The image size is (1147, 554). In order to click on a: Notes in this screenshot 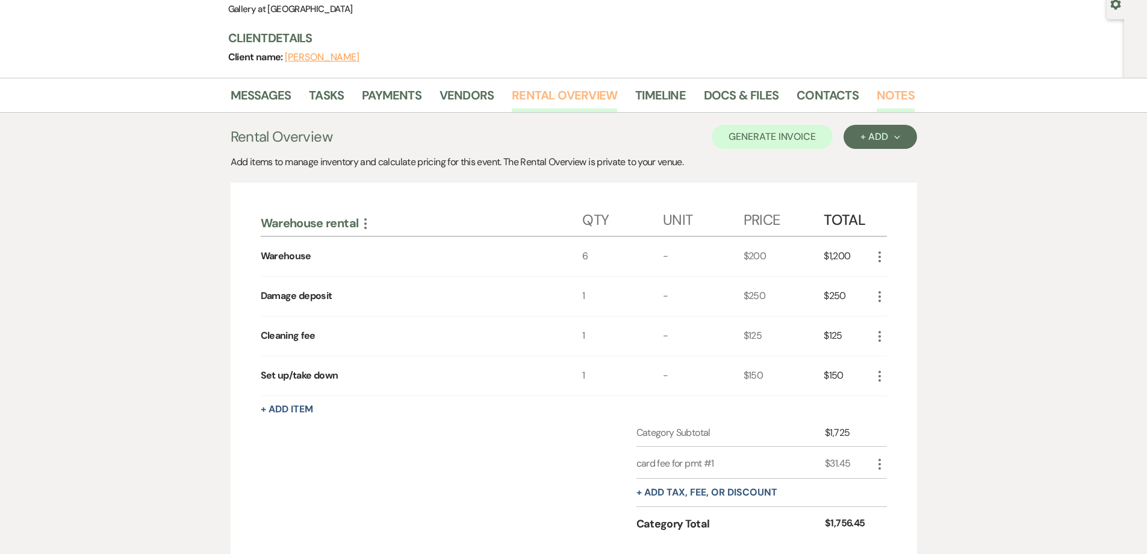, I will do `click(896, 99)`.